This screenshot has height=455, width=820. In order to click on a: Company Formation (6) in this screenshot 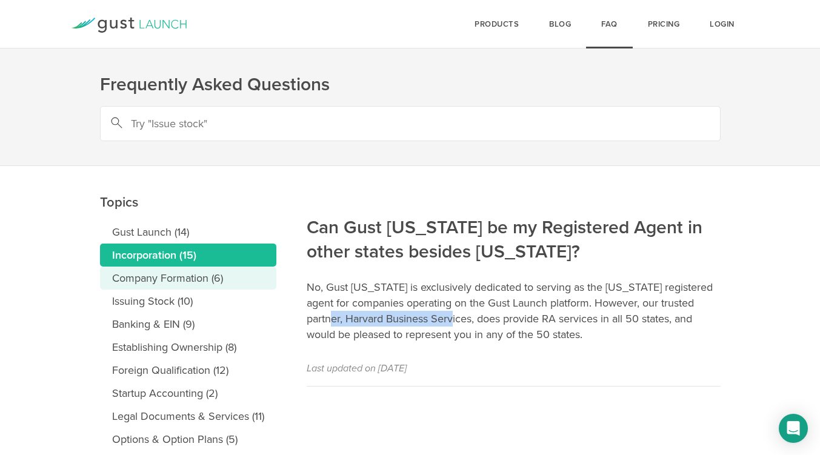, I will do `click(188, 278)`.